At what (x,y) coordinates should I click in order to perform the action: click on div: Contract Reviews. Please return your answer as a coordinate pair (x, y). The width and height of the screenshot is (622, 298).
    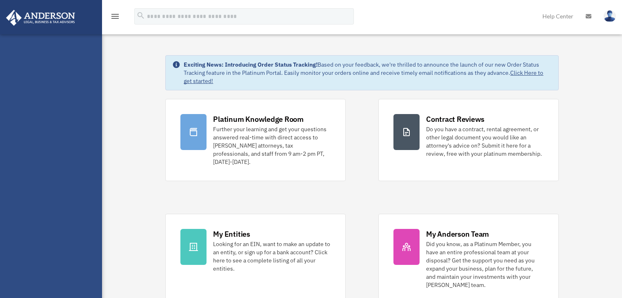
    Looking at the image, I should click on (455, 119).